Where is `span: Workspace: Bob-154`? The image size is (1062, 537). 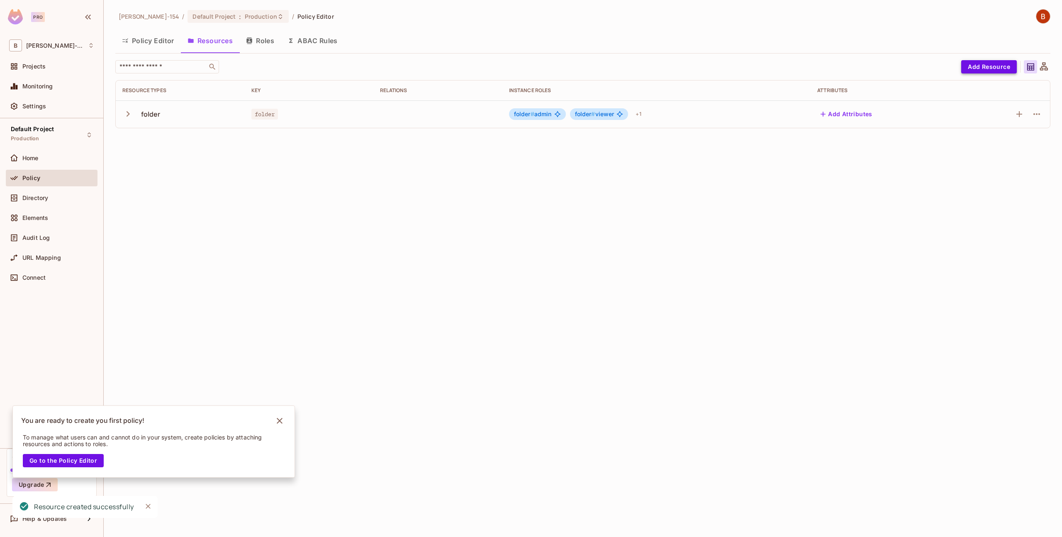 span: Workspace: Bob-154 is located at coordinates (55, 46).